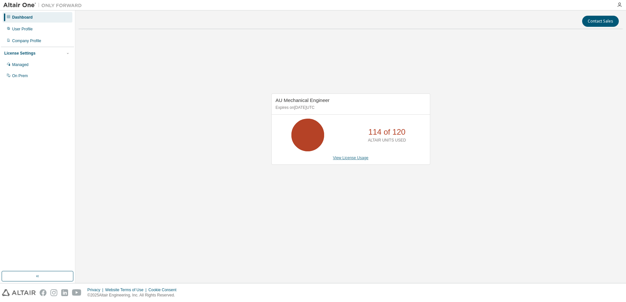  I want to click on img: altair_logo.svg, so click(19, 293).